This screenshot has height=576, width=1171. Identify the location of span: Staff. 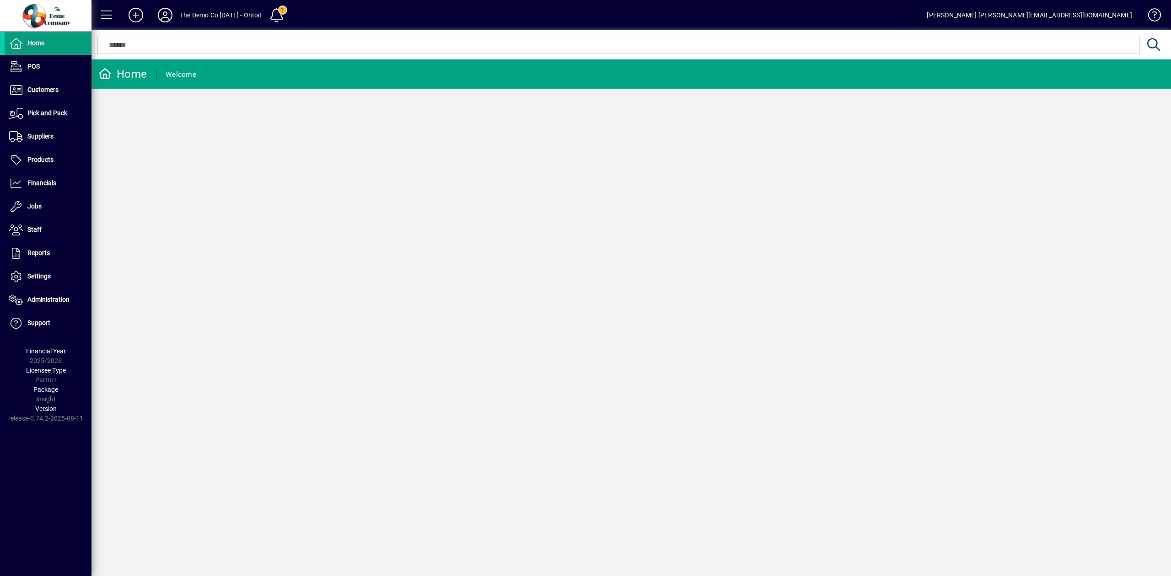
(34, 230).